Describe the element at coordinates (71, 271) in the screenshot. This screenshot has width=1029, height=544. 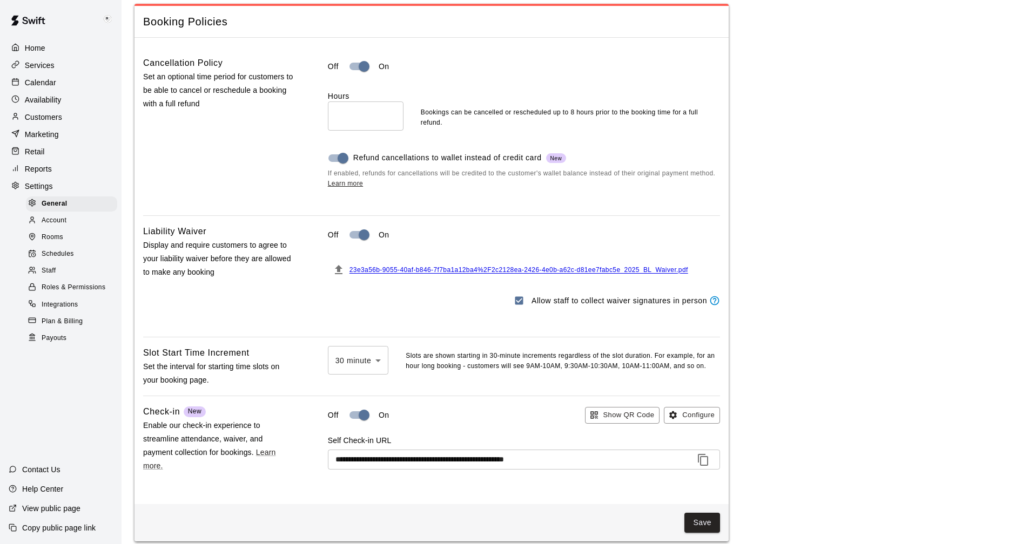
I see `div: Staff` at that location.